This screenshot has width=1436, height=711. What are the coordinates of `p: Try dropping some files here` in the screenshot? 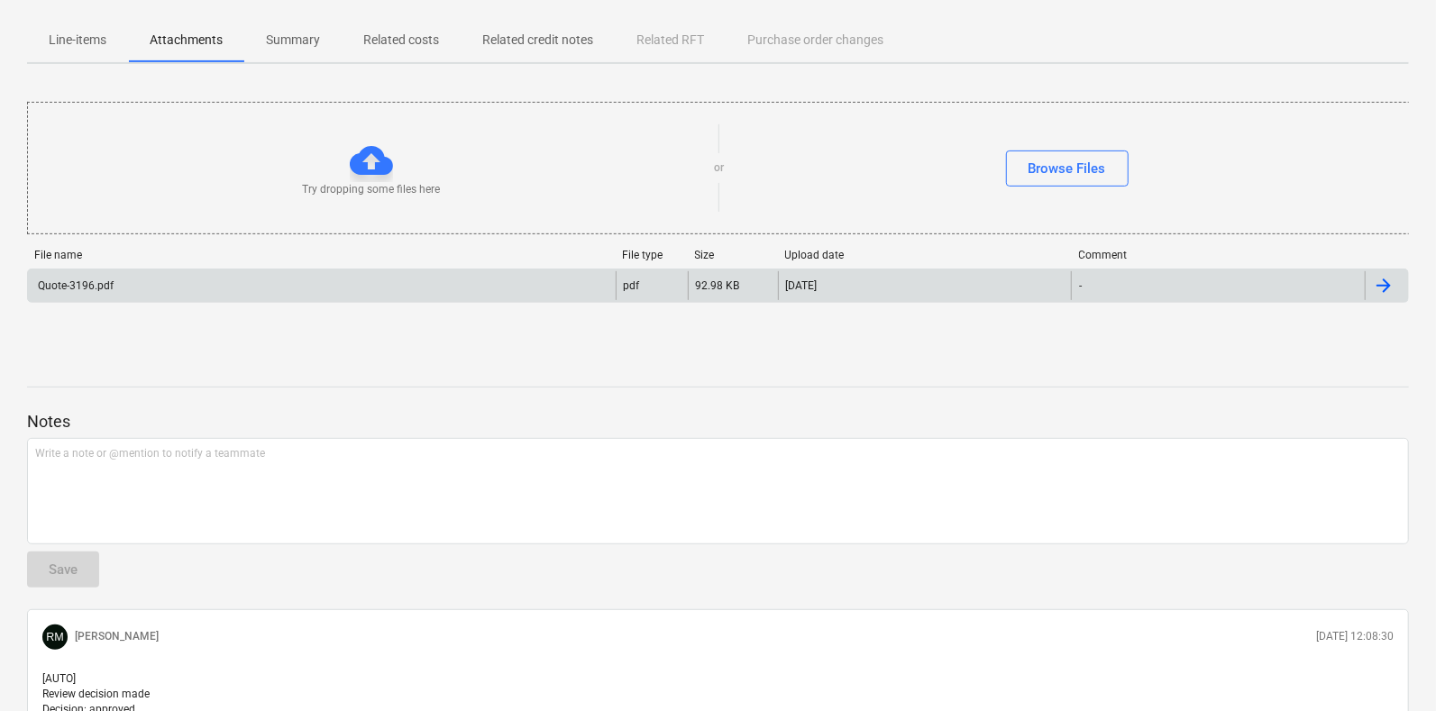 It's located at (371, 189).